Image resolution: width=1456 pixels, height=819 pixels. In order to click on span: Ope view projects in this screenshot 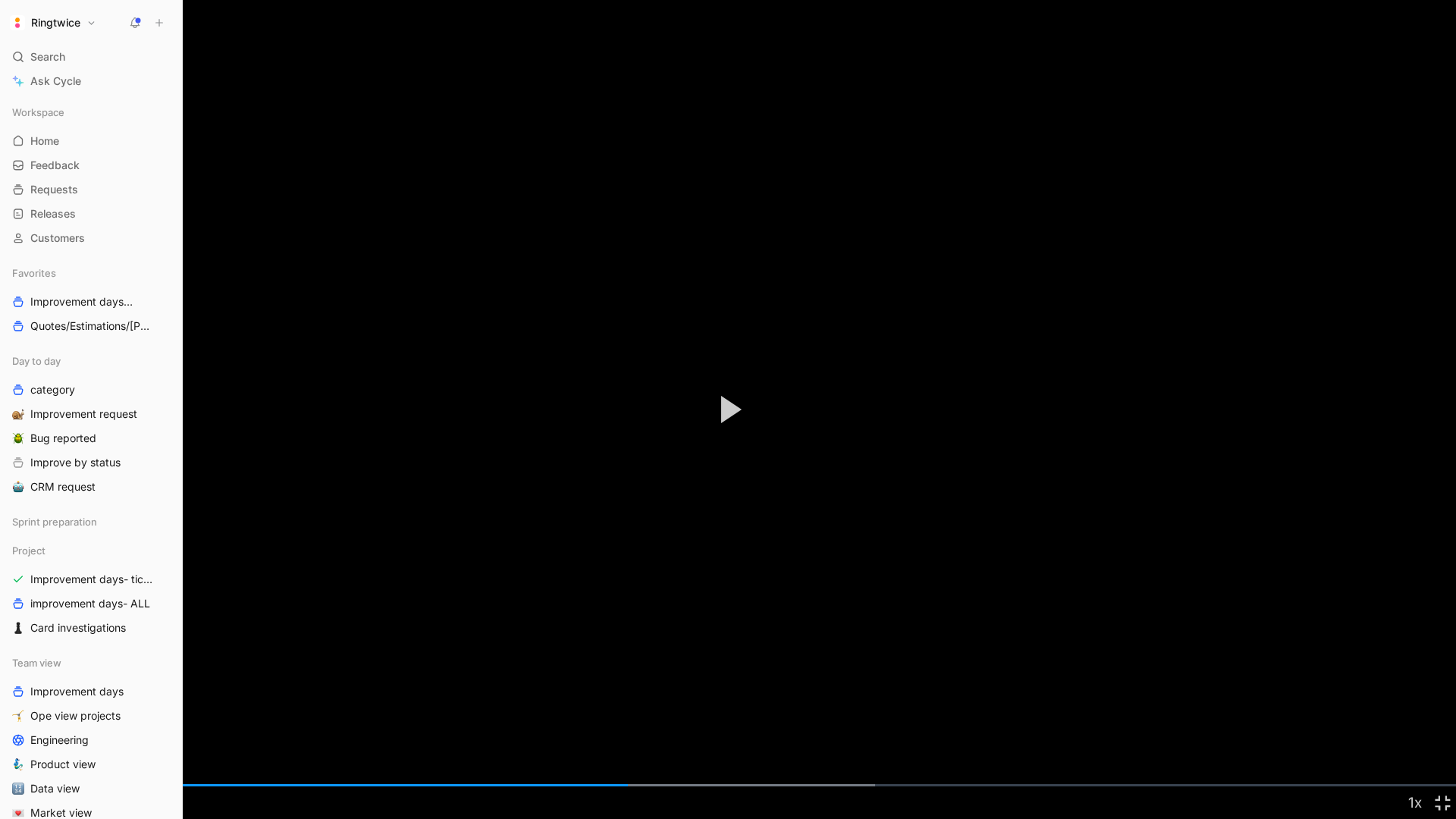, I will do `click(75, 716)`.